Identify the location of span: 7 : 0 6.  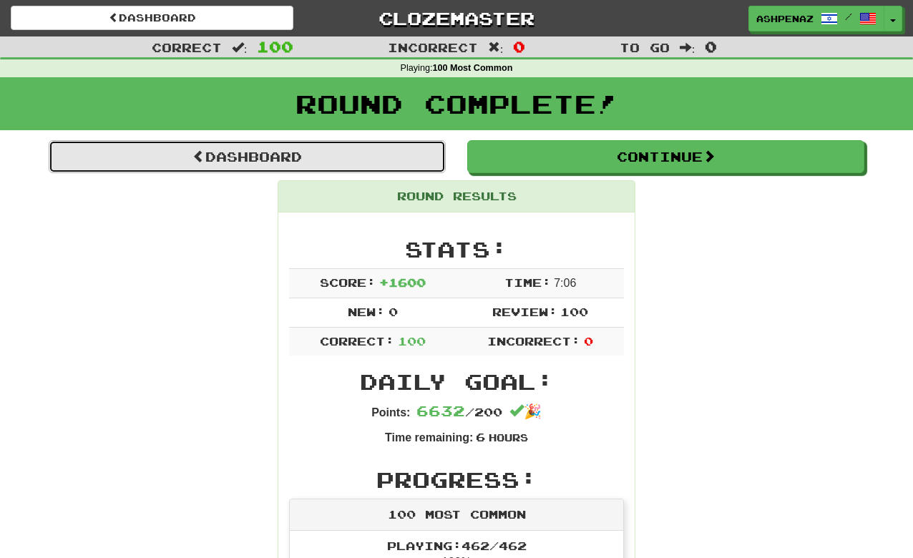
(564, 283).